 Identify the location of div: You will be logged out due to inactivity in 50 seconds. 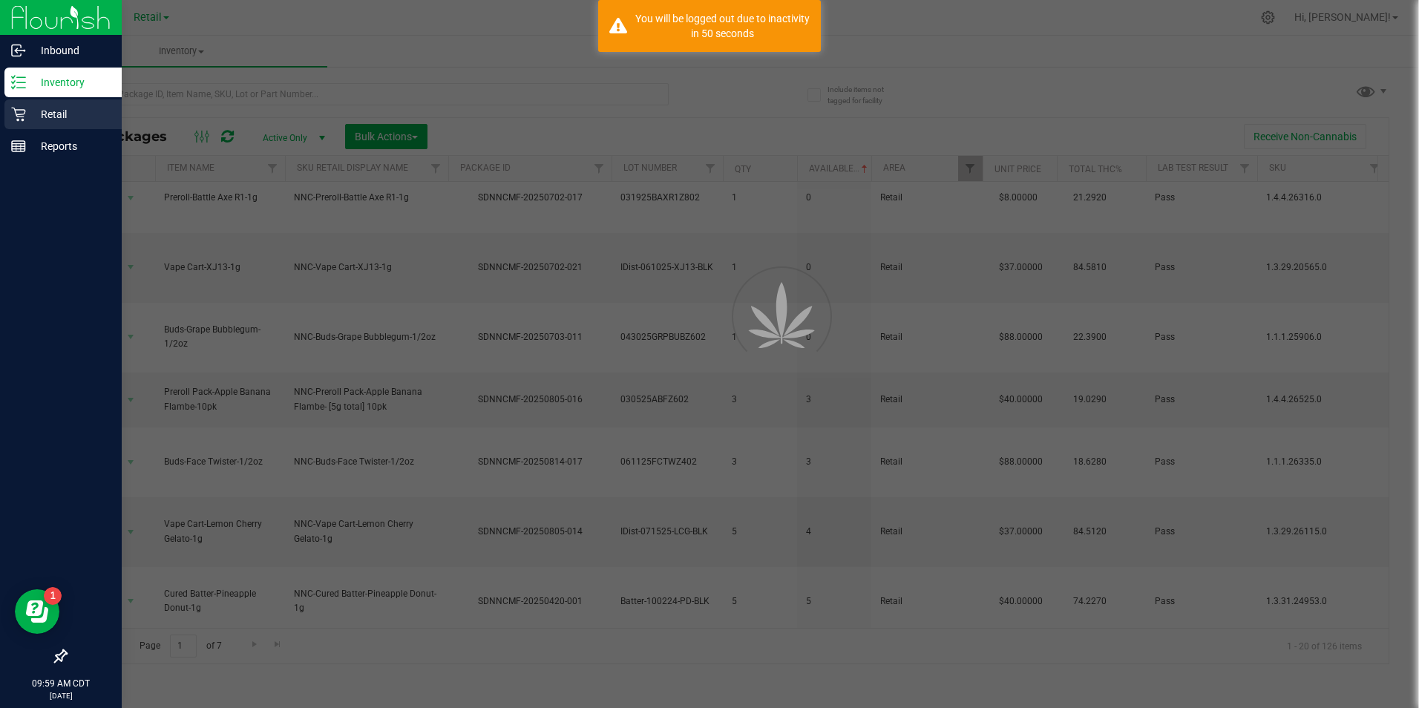
(722, 26).